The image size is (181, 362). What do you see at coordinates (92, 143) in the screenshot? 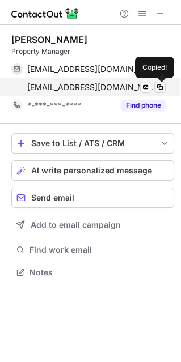
I see `div: Save to List / ATS / CRM` at bounding box center [92, 143].